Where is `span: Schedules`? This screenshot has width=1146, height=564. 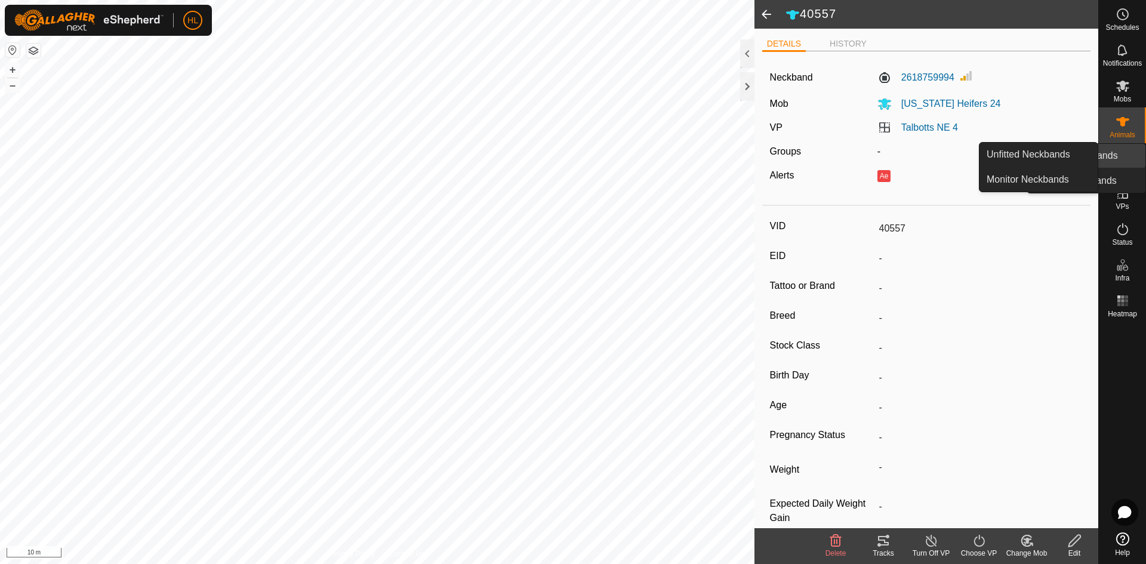 span: Schedules is located at coordinates (1122, 27).